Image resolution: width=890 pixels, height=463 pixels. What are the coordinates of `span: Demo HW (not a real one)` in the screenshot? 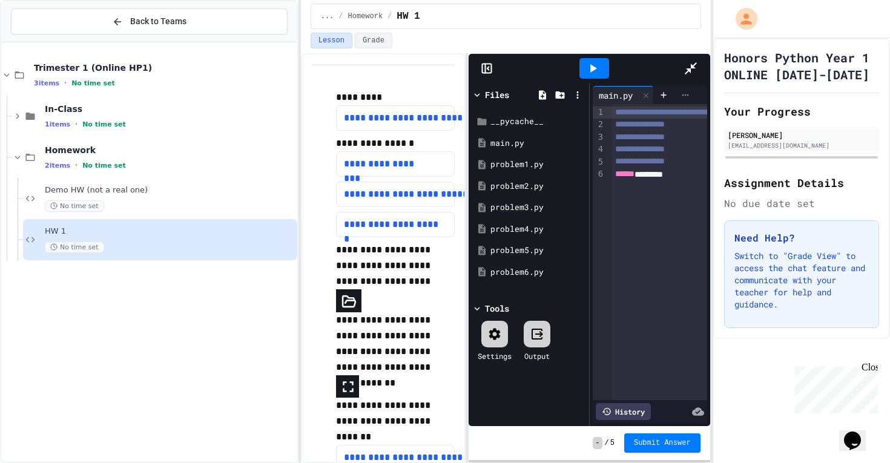 It's located at (169, 190).